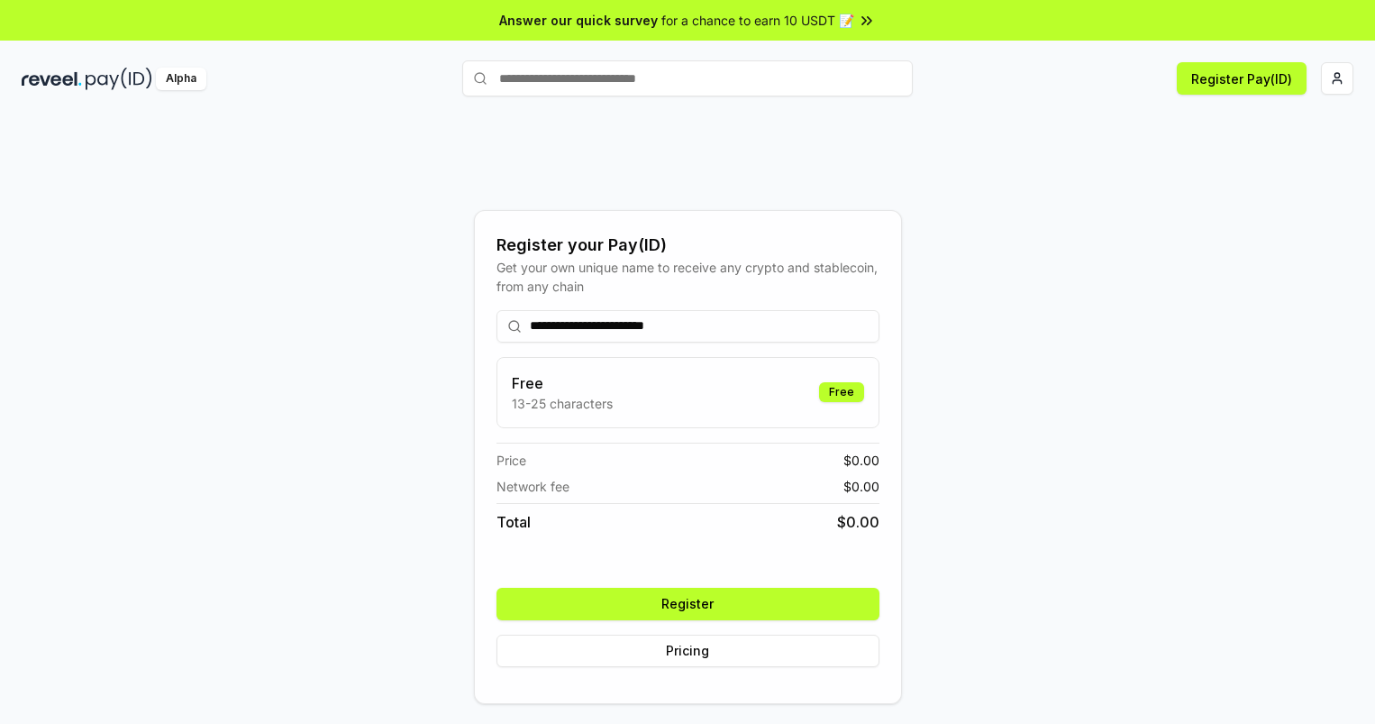 This screenshot has width=1375, height=724. Describe the element at coordinates (688, 604) in the screenshot. I see `button: Register` at that location.